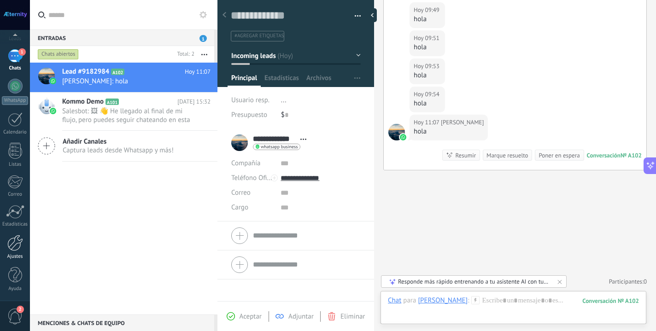 The image size is (656, 331). What do you see at coordinates (83, 102) in the screenshot?
I see `span: Kommo Demo` at bounding box center [83, 102].